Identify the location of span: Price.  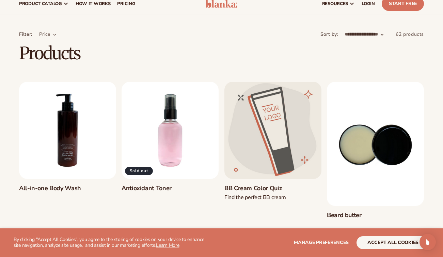
(45, 34).